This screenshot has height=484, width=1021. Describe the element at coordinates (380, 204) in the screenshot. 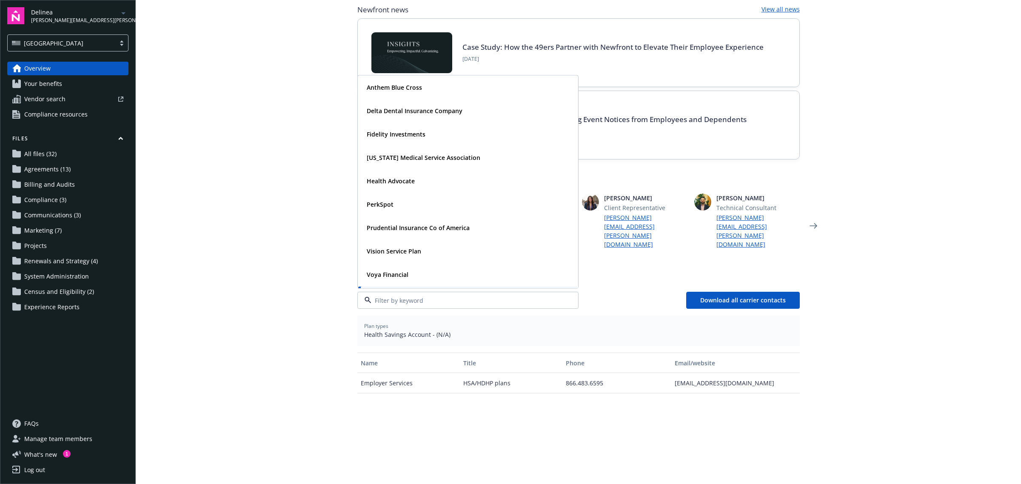

I see `strong: PerkSpot` at that location.